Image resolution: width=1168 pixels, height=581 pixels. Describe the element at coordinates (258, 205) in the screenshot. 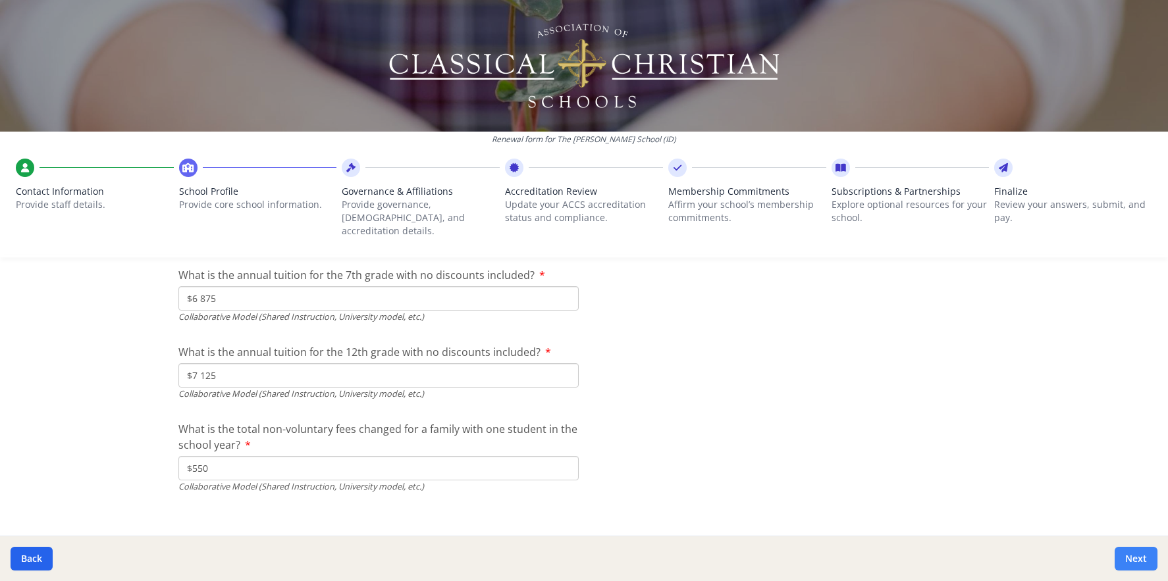

I see `p: Provide core school information.` at that location.